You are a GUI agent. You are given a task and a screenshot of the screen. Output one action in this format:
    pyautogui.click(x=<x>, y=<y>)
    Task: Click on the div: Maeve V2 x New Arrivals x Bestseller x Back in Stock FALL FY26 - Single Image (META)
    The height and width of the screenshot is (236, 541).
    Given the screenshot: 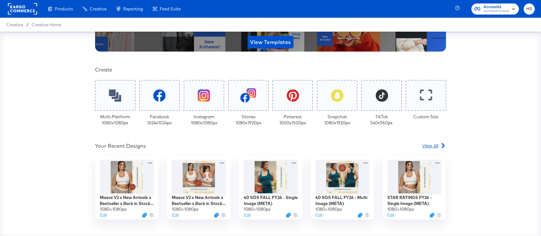 What is the action you would take?
    pyautogui.click(x=127, y=201)
    